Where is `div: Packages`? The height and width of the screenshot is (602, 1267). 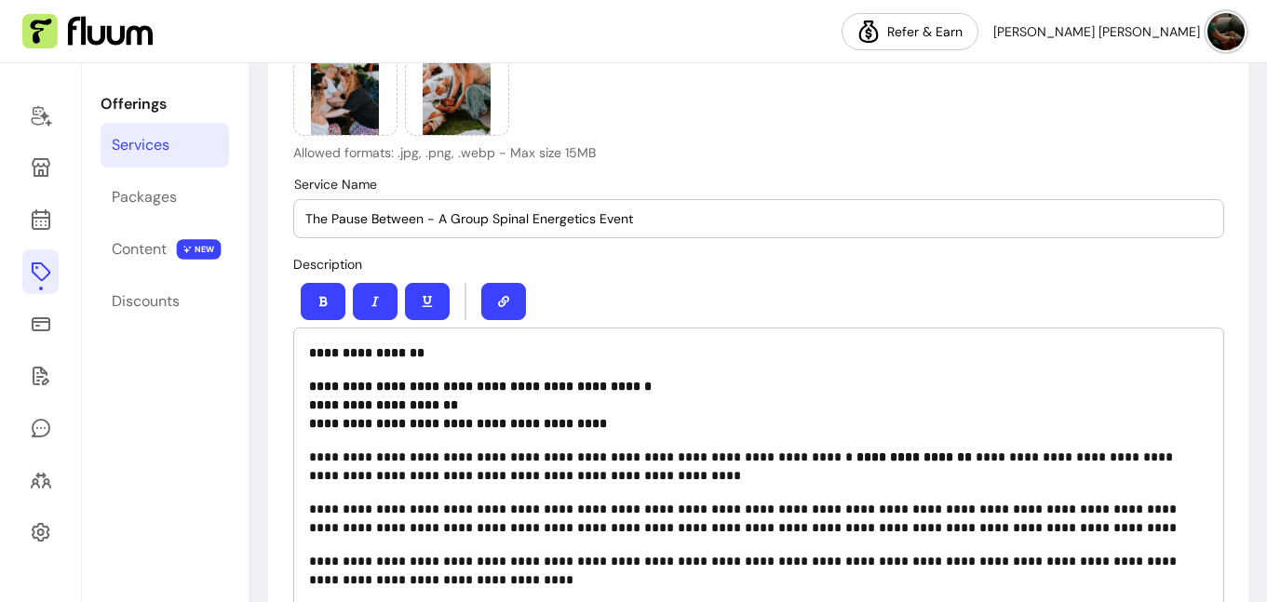 div: Packages is located at coordinates (144, 197).